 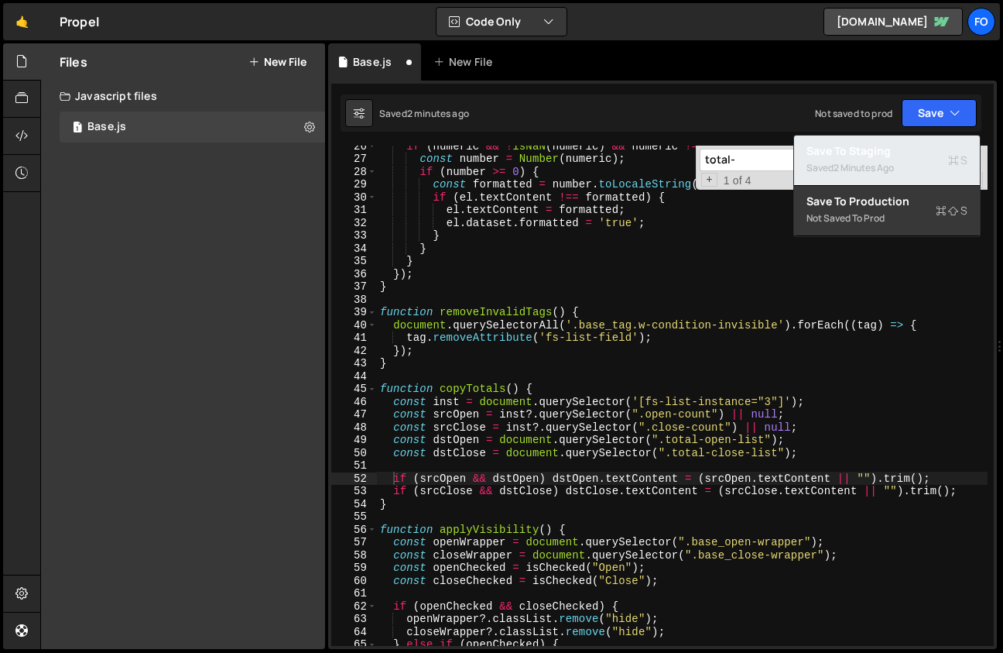 What do you see at coordinates (354, 197) in the screenshot?
I see `div: 30` at bounding box center [354, 197].